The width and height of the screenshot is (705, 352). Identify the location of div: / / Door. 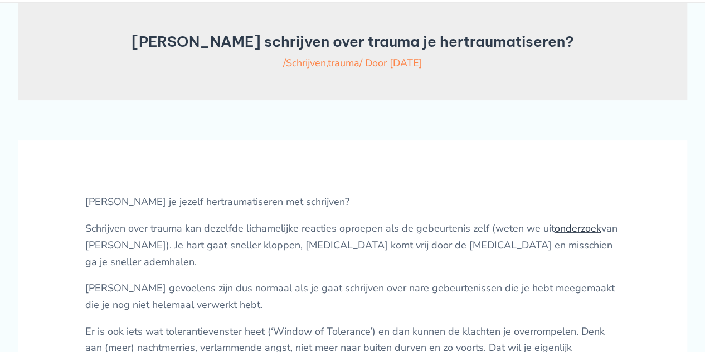
(353, 63).